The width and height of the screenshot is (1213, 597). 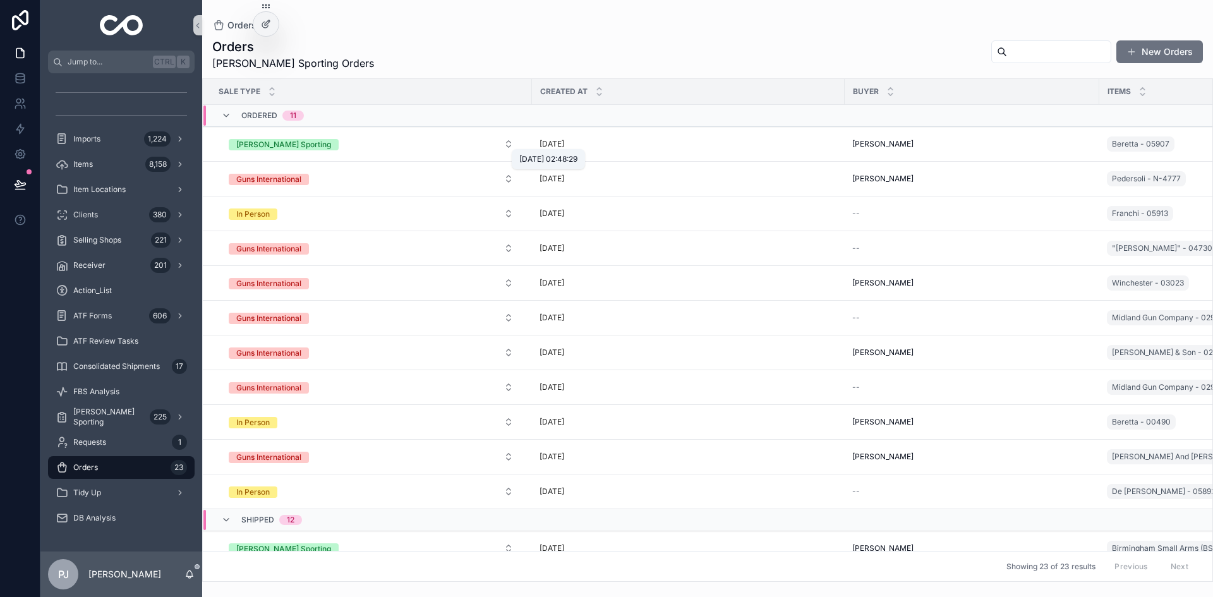 I want to click on a: Action_List, so click(x=121, y=291).